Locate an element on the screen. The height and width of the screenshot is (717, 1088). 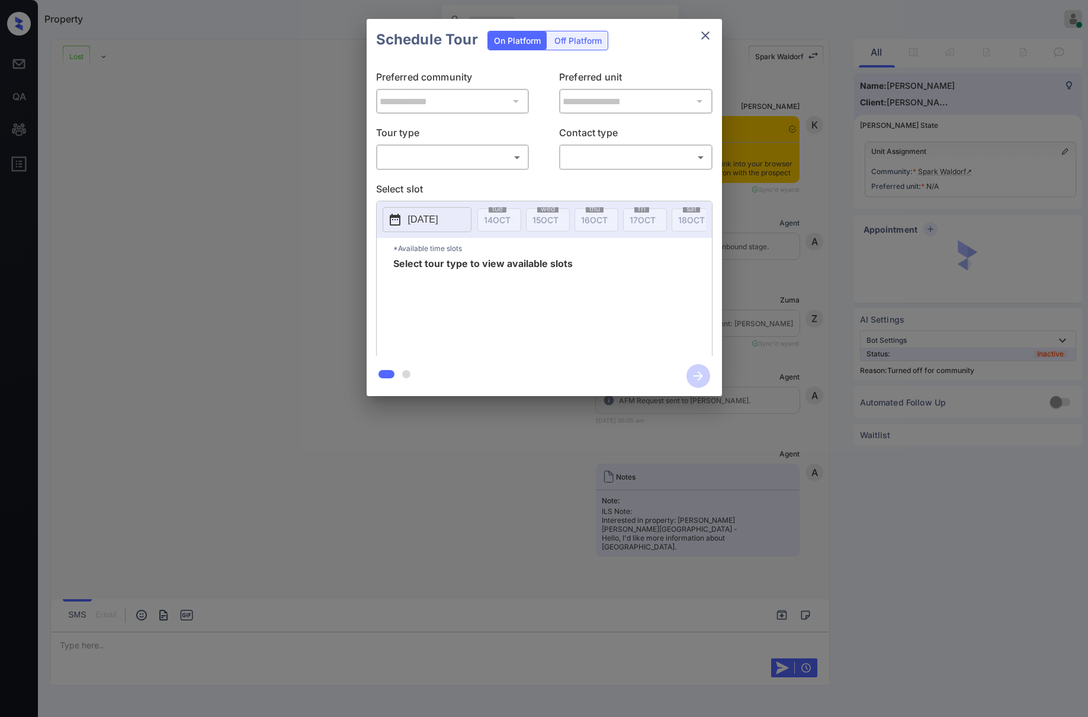
div: On Platform is located at coordinates (517, 40).